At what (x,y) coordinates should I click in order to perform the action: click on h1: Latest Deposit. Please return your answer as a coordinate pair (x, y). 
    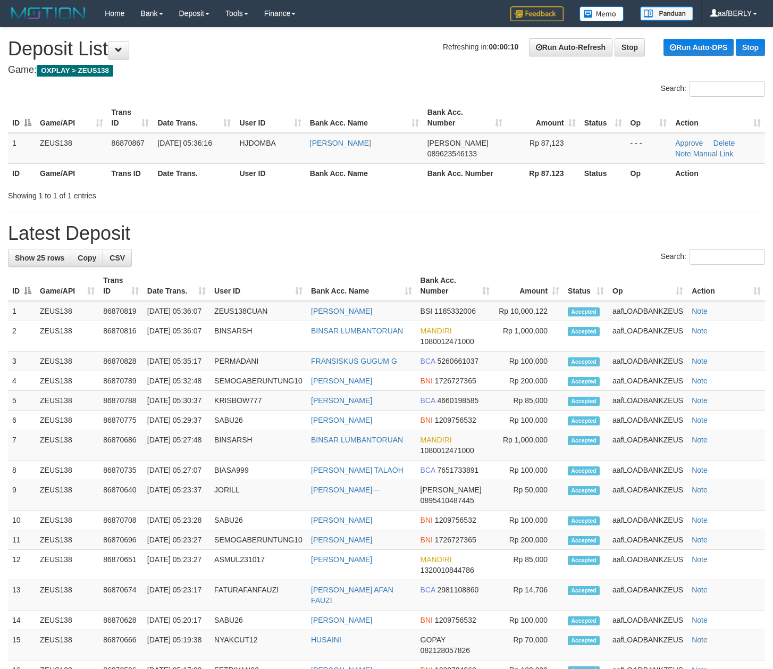
    Looking at the image, I should click on (387, 233).